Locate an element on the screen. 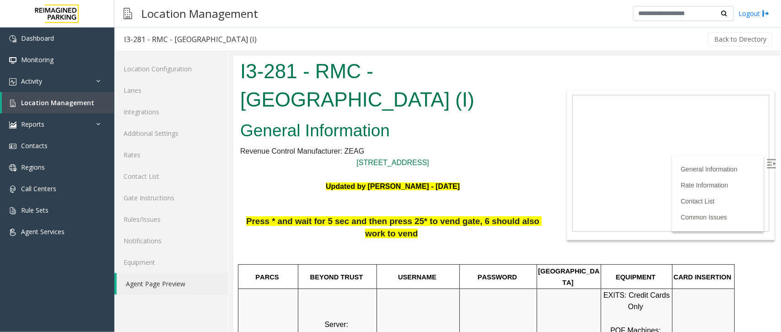 The image size is (781, 332). a: Equipment is located at coordinates (171, 262).